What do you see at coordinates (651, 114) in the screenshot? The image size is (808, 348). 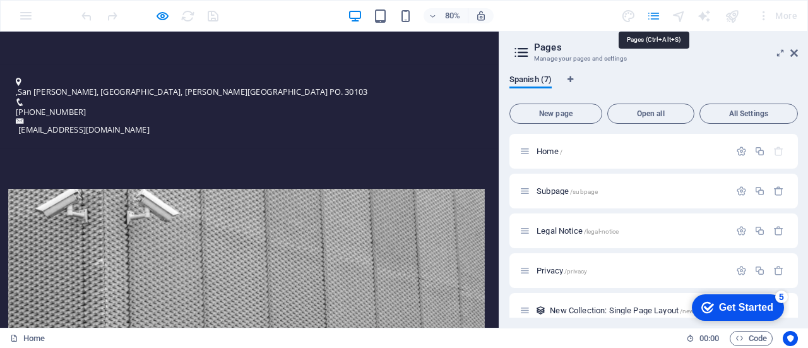 I see `span: Open all` at bounding box center [651, 114].